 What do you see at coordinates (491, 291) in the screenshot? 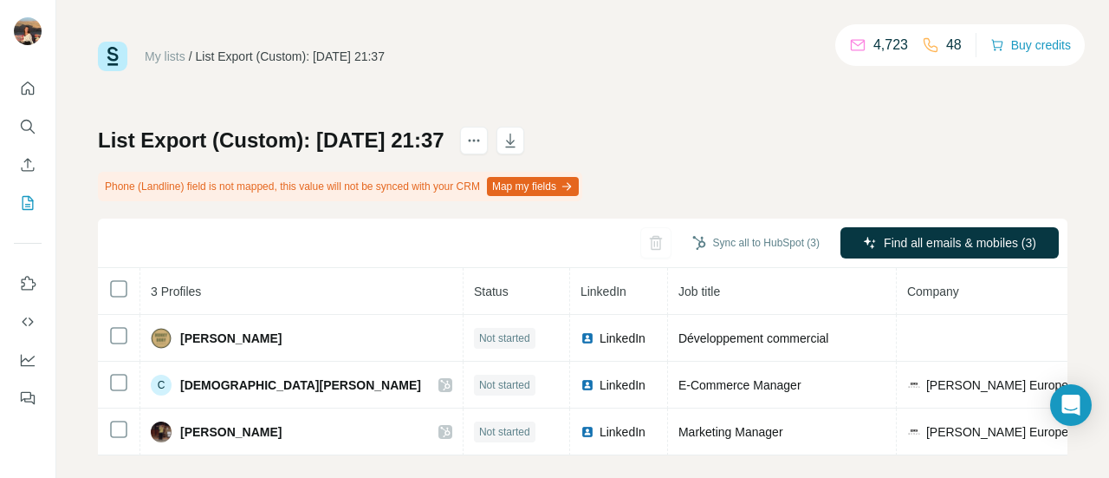
I see `span: Status` at bounding box center [491, 291].